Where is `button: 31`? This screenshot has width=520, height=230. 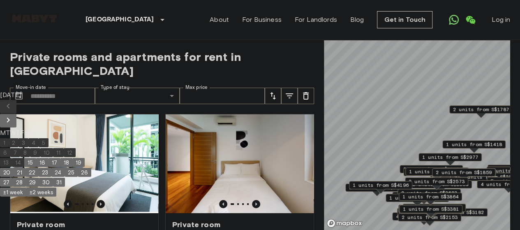 button: 31 is located at coordinates (59, 182).